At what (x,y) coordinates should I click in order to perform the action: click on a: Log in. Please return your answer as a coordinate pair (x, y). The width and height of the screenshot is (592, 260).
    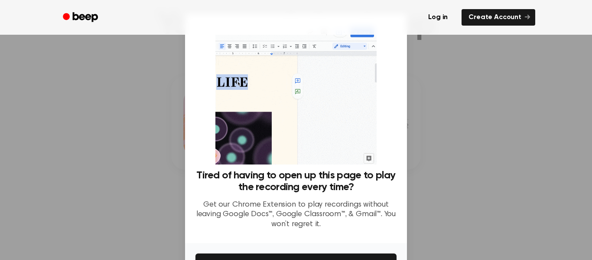
    Looking at the image, I should click on (438, 17).